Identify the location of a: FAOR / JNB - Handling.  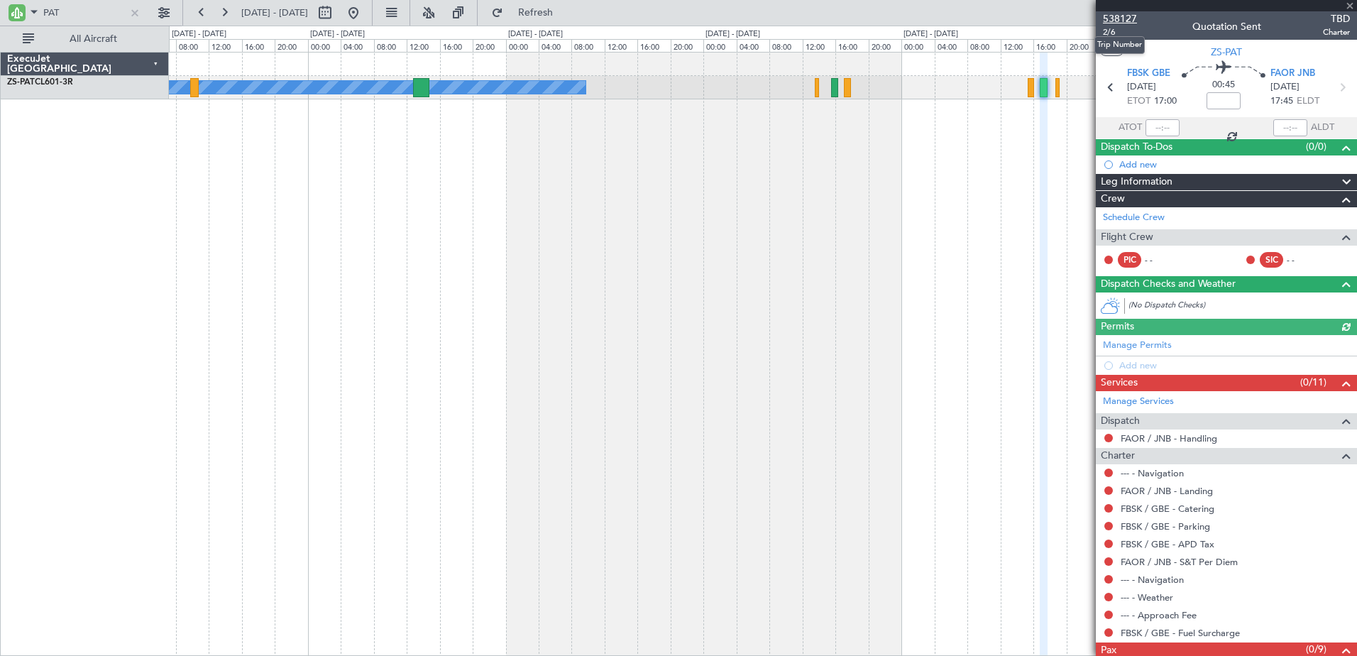
(1169, 438).